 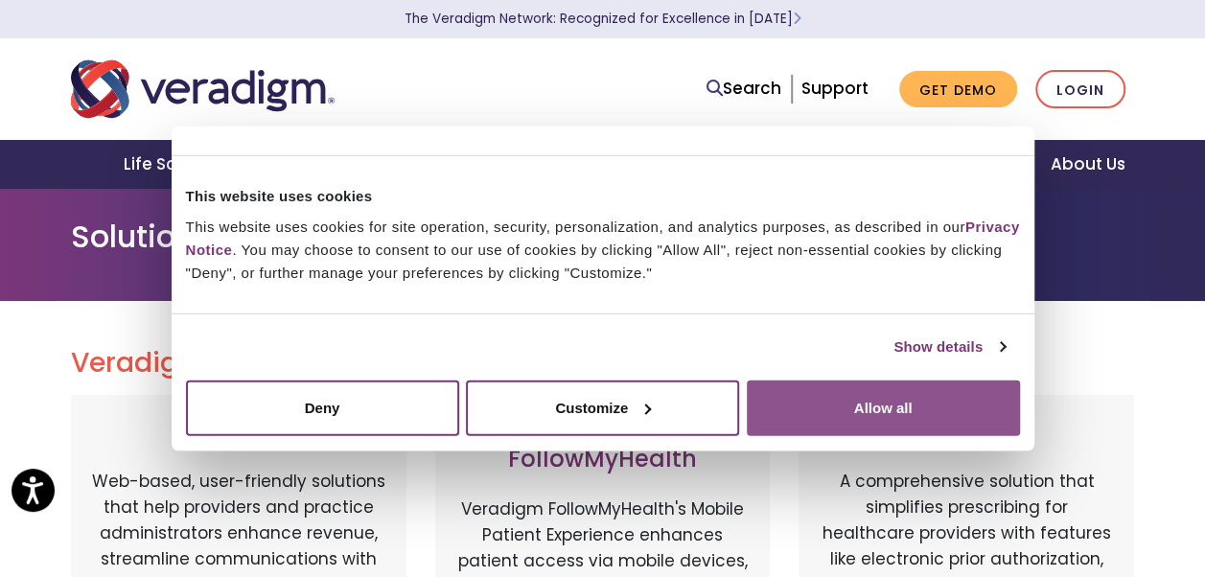 I want to click on a: Privacy Notice, so click(x=603, y=237).